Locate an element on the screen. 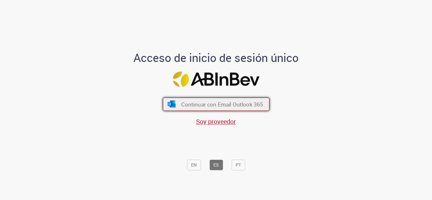 The image size is (432, 200). img: ícone Azure/Microsoft 360 is located at coordinates (172, 104).